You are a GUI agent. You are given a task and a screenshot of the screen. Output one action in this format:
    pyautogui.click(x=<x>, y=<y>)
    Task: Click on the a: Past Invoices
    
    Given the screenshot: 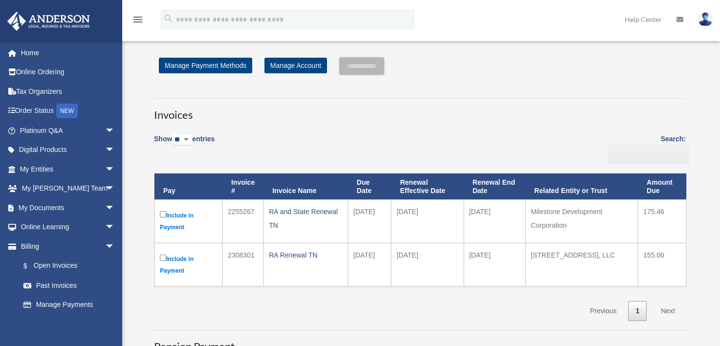 What is the action you would take?
    pyautogui.click(x=69, y=285)
    